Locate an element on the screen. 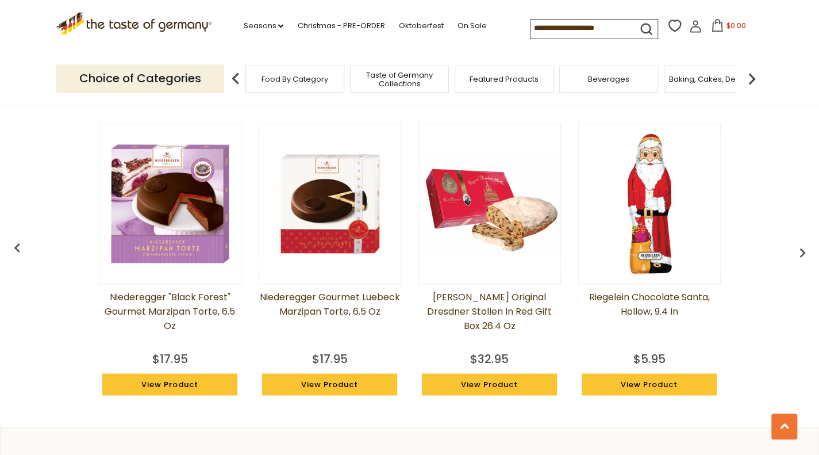 The width and height of the screenshot is (819, 455). span: Baking, Cakes, Desserts is located at coordinates (713, 79).